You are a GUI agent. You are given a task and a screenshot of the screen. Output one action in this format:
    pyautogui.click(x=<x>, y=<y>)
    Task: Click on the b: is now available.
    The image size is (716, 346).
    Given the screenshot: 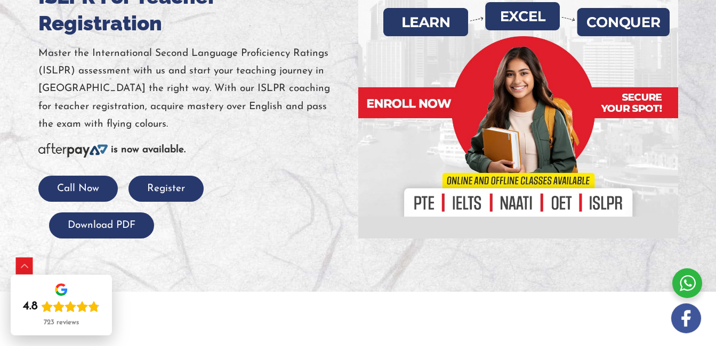 What is the action you would take?
    pyautogui.click(x=148, y=150)
    